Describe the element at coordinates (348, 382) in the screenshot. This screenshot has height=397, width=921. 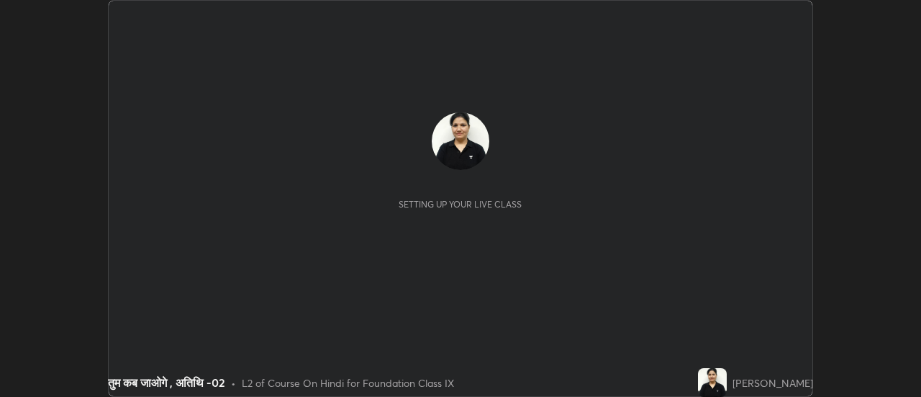
I see `div: L2 of Course On Hindi for Foundation Class IX` at that location.